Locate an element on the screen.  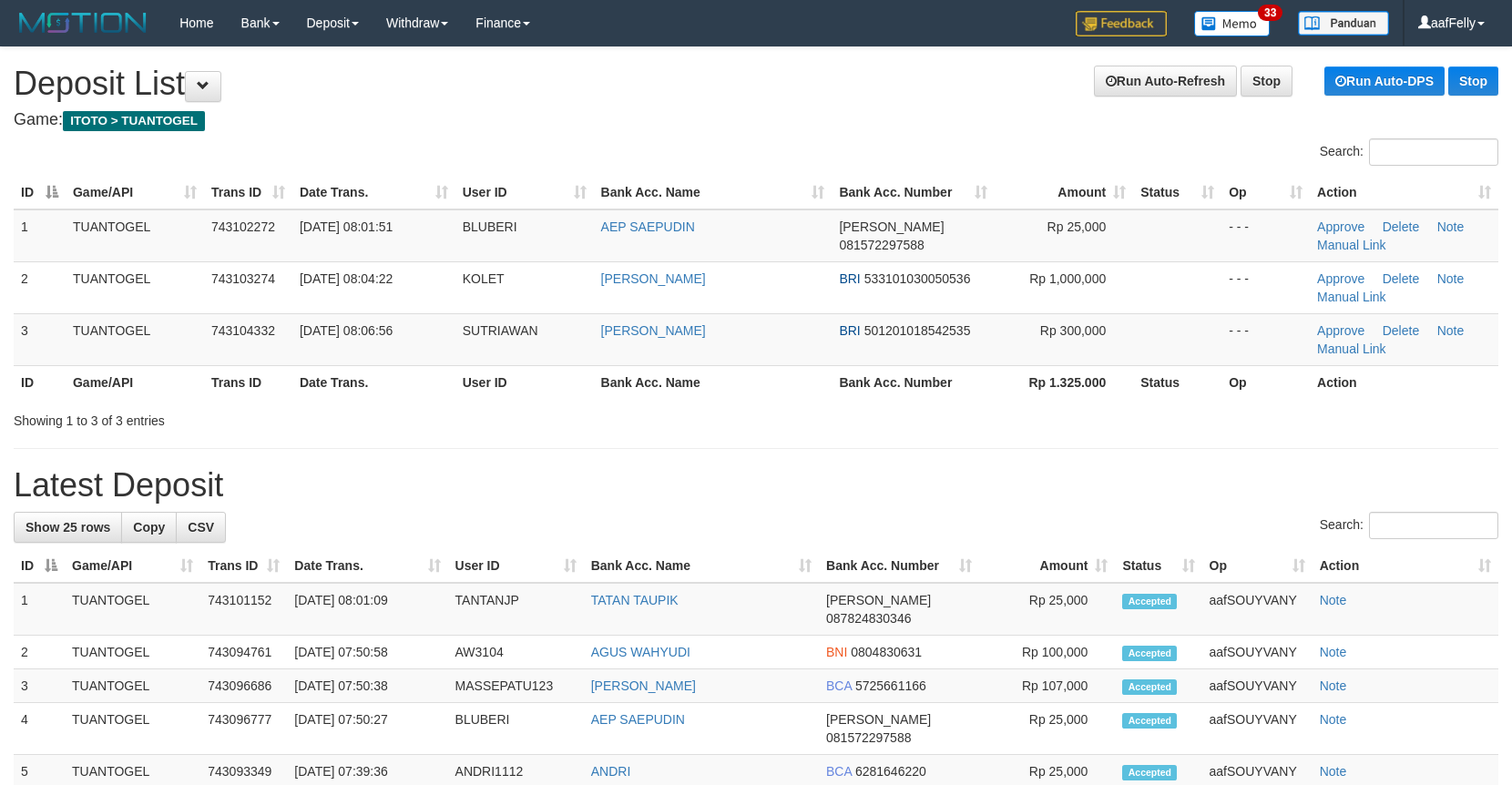
span: Copy 533101030050536 to clipboard is located at coordinates (917, 278).